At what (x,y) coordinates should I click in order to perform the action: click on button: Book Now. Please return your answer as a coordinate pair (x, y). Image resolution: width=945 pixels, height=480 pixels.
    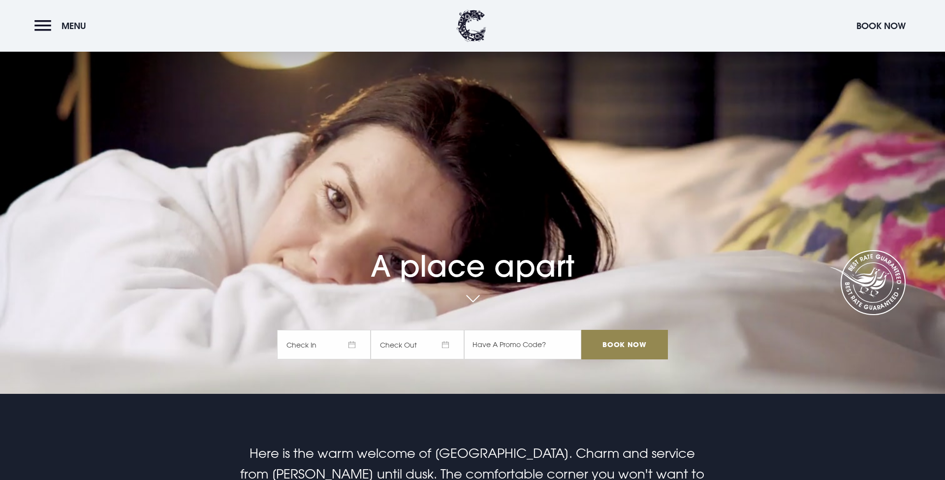
    Looking at the image, I should click on (881, 26).